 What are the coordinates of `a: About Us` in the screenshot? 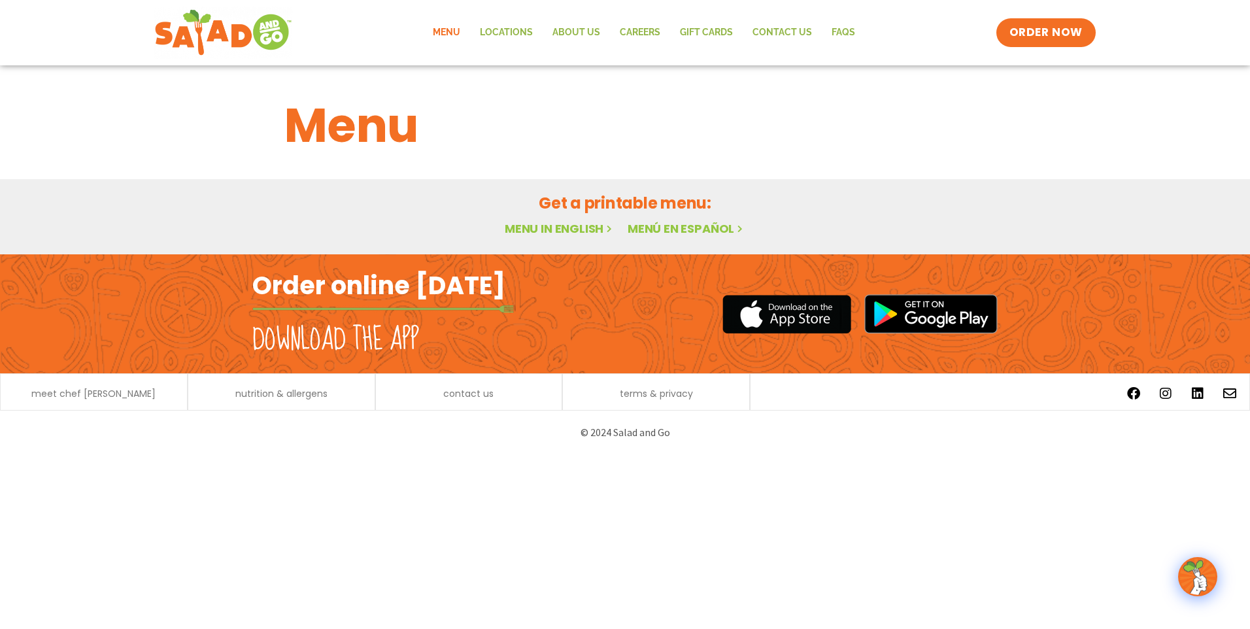 It's located at (576, 33).